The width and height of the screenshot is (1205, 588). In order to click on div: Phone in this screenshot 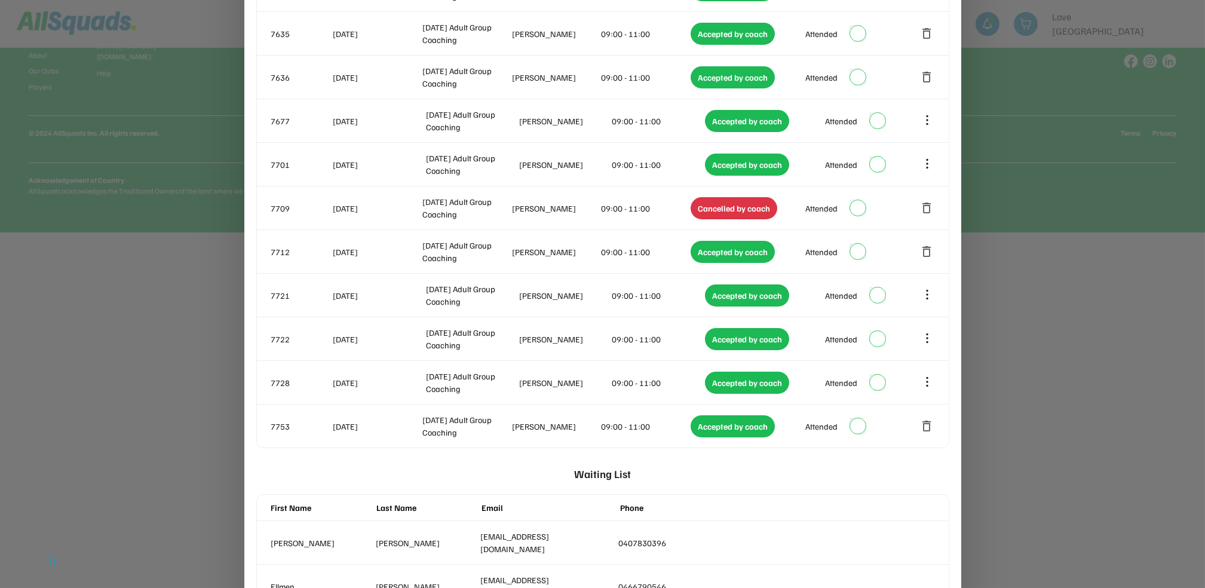, I will do `click(687, 507)`.